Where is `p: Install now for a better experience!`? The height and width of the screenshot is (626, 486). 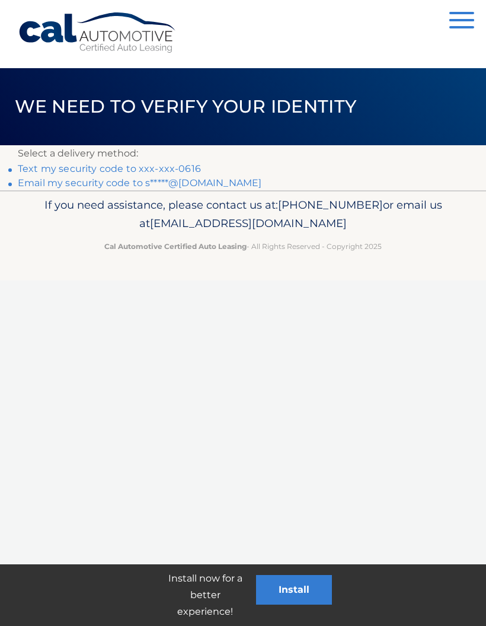
p: Install now for a better experience! is located at coordinates (205, 595).